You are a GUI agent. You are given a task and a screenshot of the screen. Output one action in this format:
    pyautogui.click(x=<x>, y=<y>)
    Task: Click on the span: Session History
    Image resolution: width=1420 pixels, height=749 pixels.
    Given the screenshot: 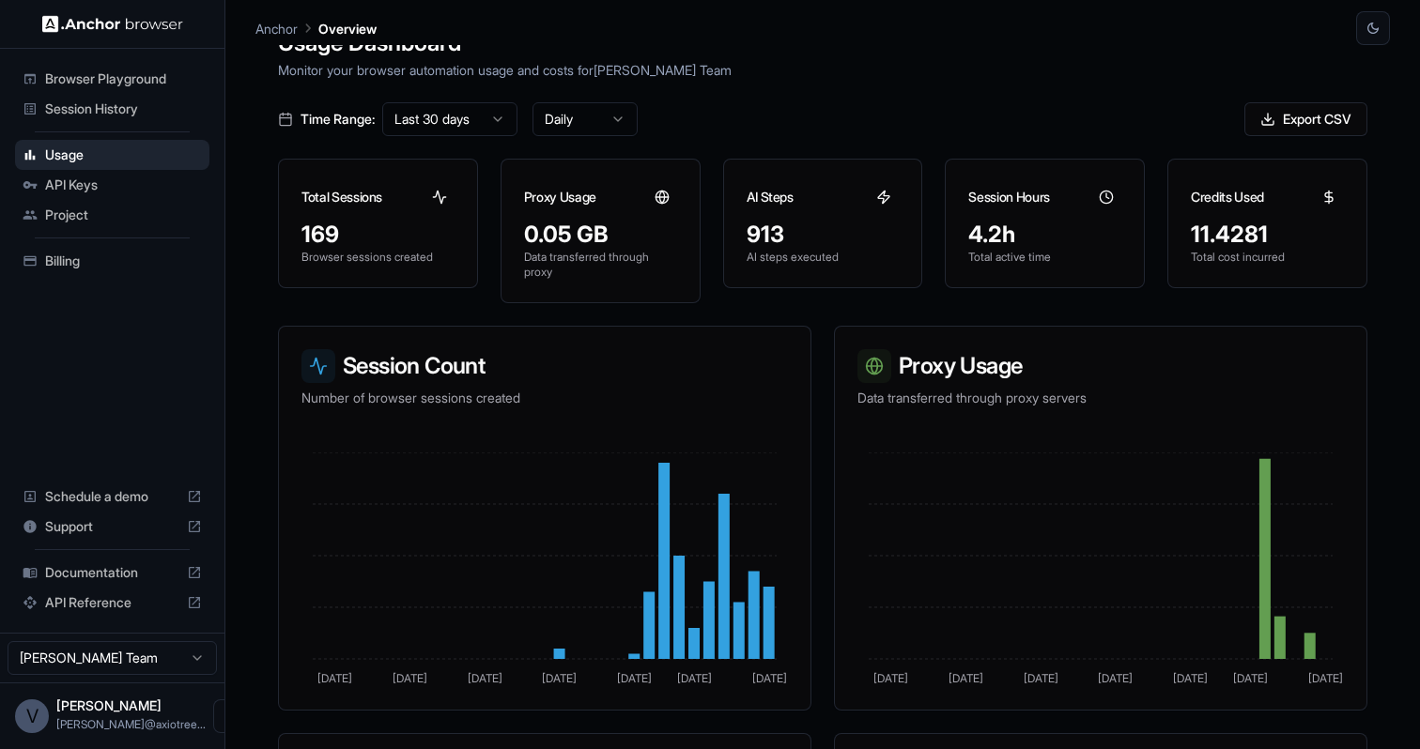 What is the action you would take?
    pyautogui.click(x=123, y=109)
    